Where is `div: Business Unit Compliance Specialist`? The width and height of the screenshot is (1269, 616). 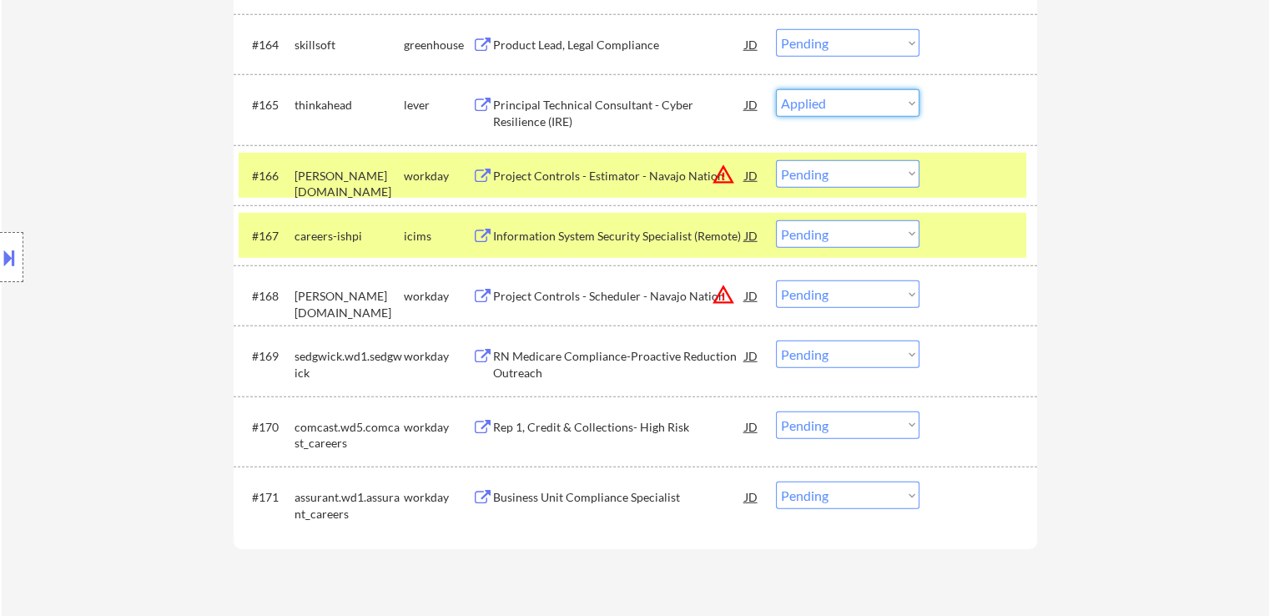 div: Business Unit Compliance Specialist is located at coordinates (619, 497).